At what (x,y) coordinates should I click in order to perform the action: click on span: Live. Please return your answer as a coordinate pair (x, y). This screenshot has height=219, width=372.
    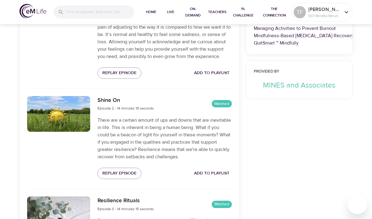
    Looking at the image, I should click on (171, 12).